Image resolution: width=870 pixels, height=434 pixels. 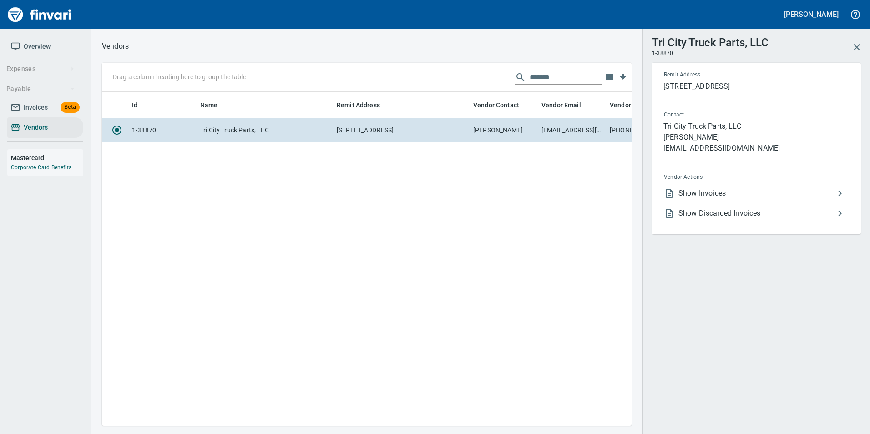 I want to click on button: Expenses, so click(x=41, y=69).